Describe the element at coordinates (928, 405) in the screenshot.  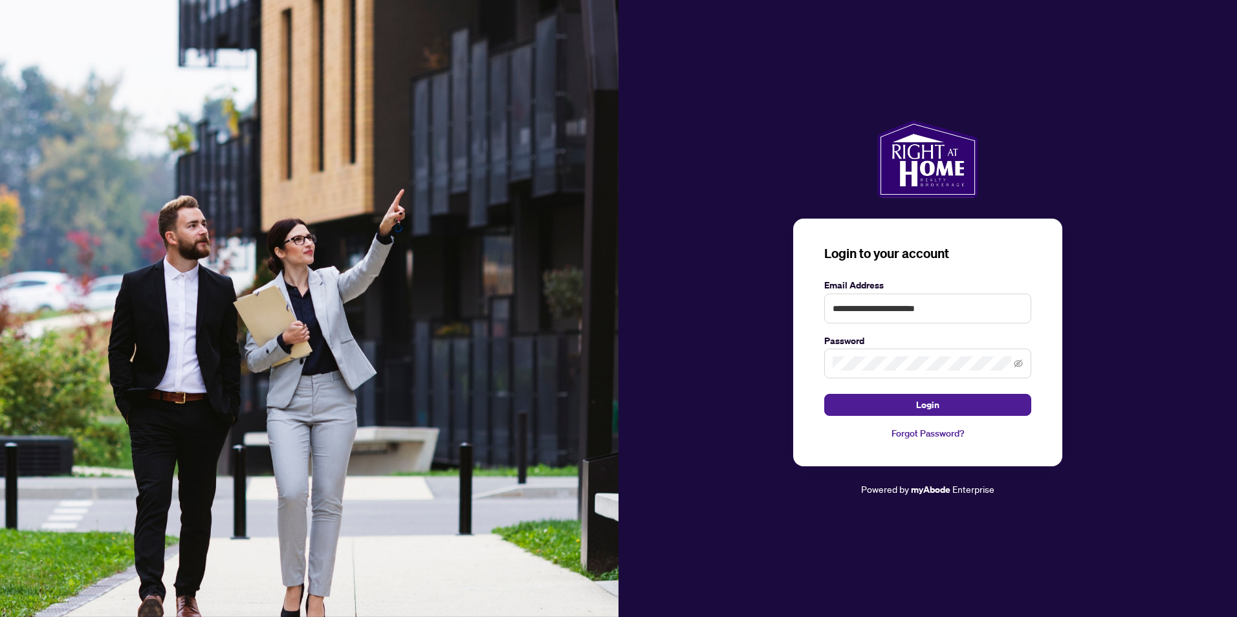
I see `span: Login` at that location.